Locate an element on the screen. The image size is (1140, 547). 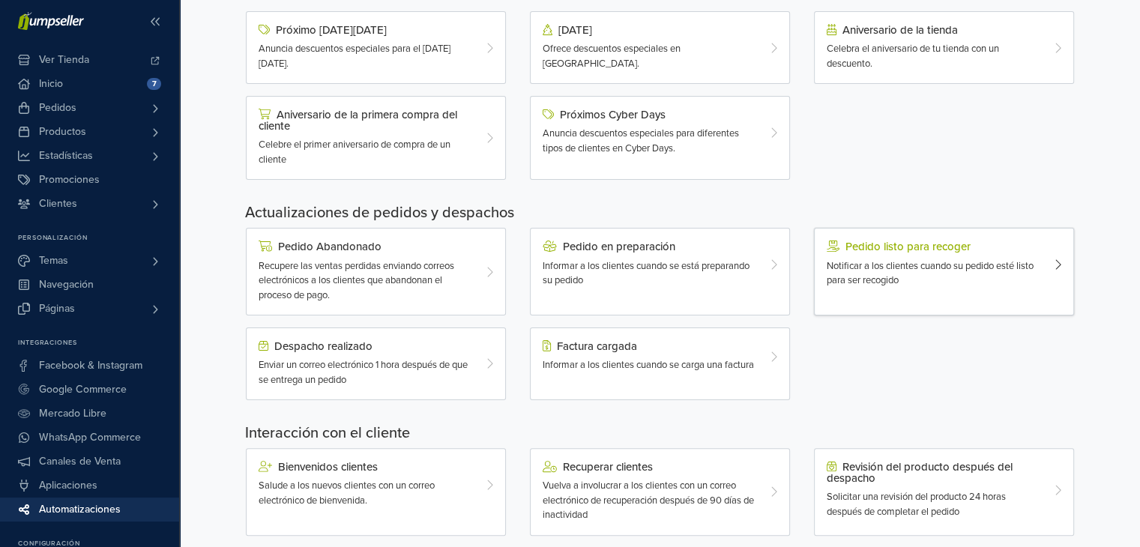
span: Productos is located at coordinates (62, 132).